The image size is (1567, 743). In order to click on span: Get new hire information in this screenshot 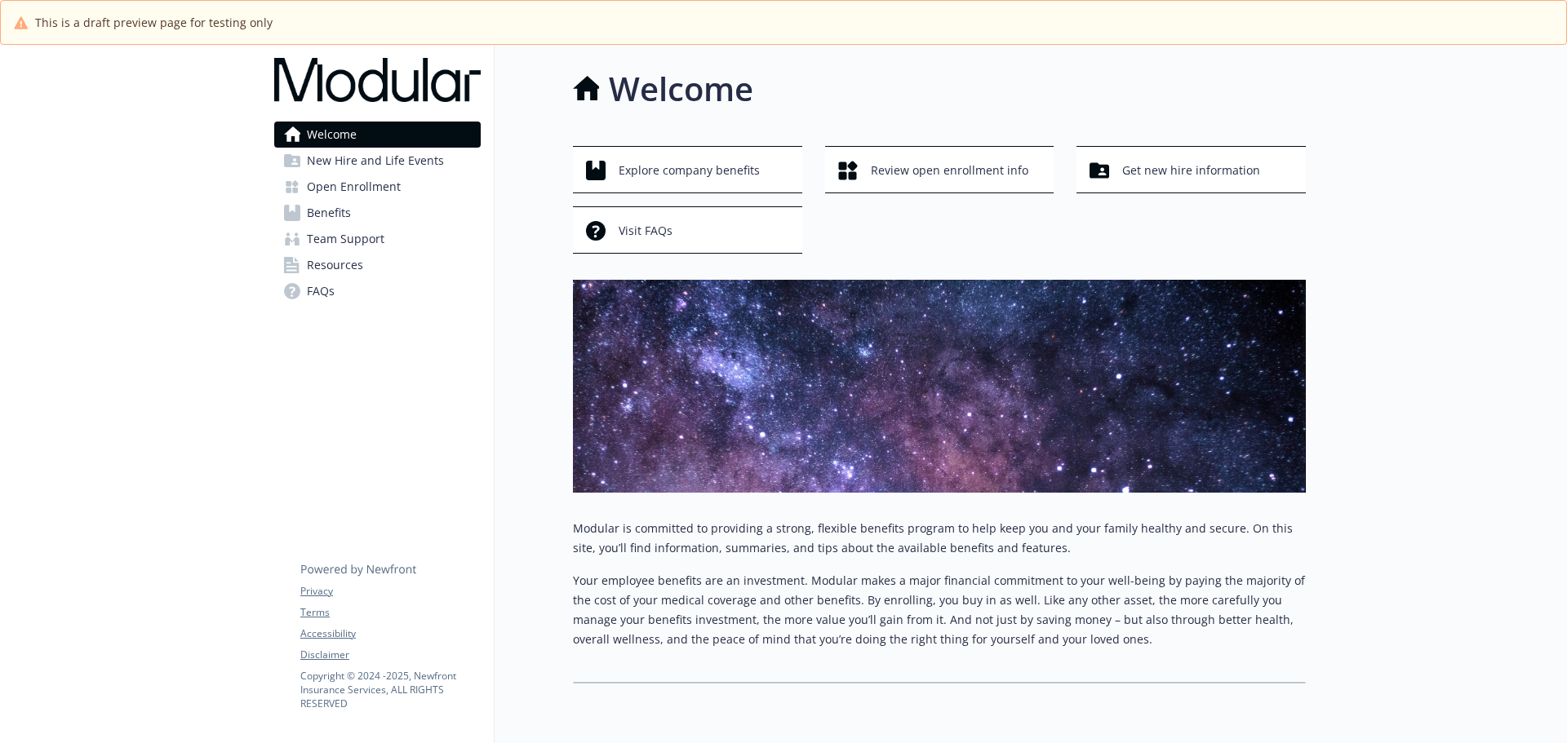, I will do `click(1191, 171)`.